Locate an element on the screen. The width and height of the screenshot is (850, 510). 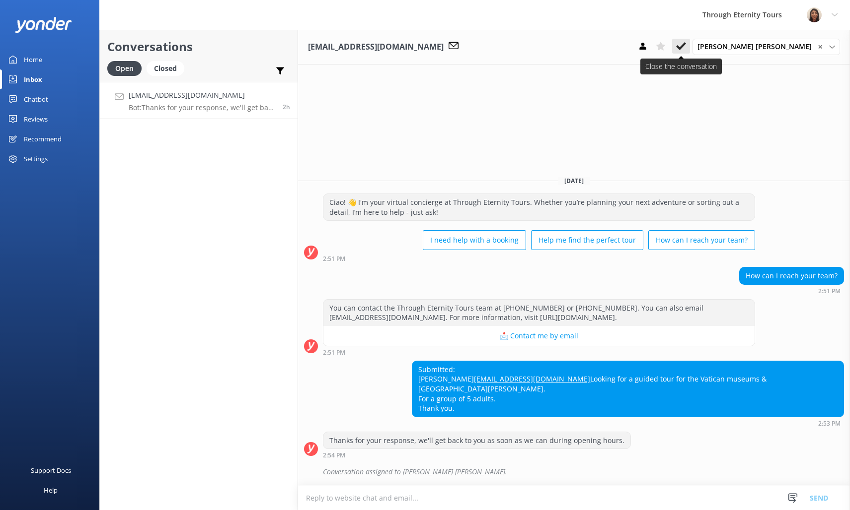
div: Assign User is located at coordinates (766, 47).